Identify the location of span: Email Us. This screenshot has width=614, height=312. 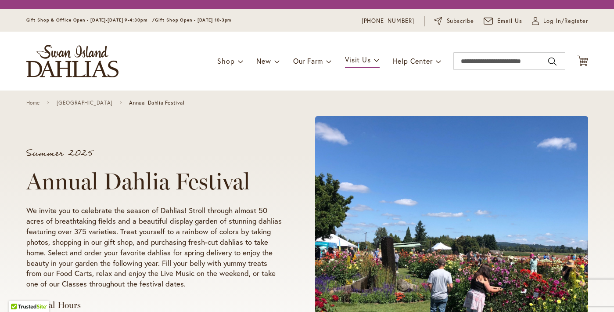
(510, 21).